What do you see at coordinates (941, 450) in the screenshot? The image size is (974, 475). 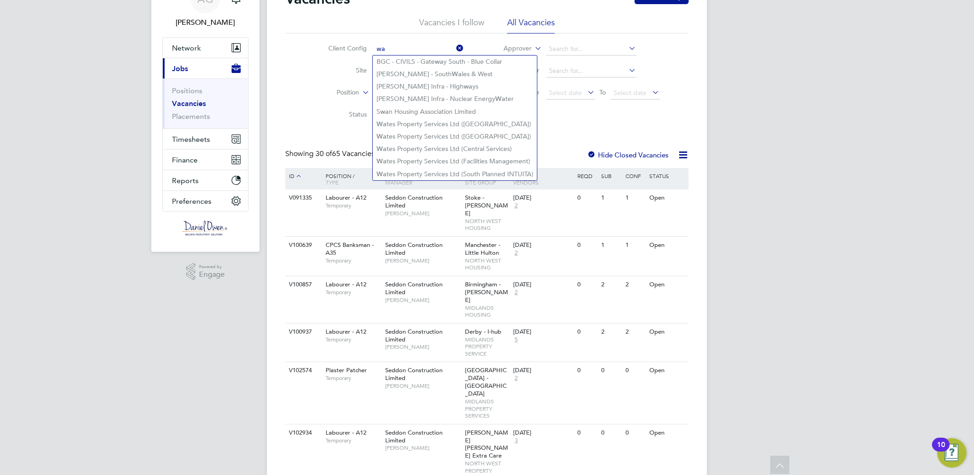 I see `div: 10` at bounding box center [941, 450].